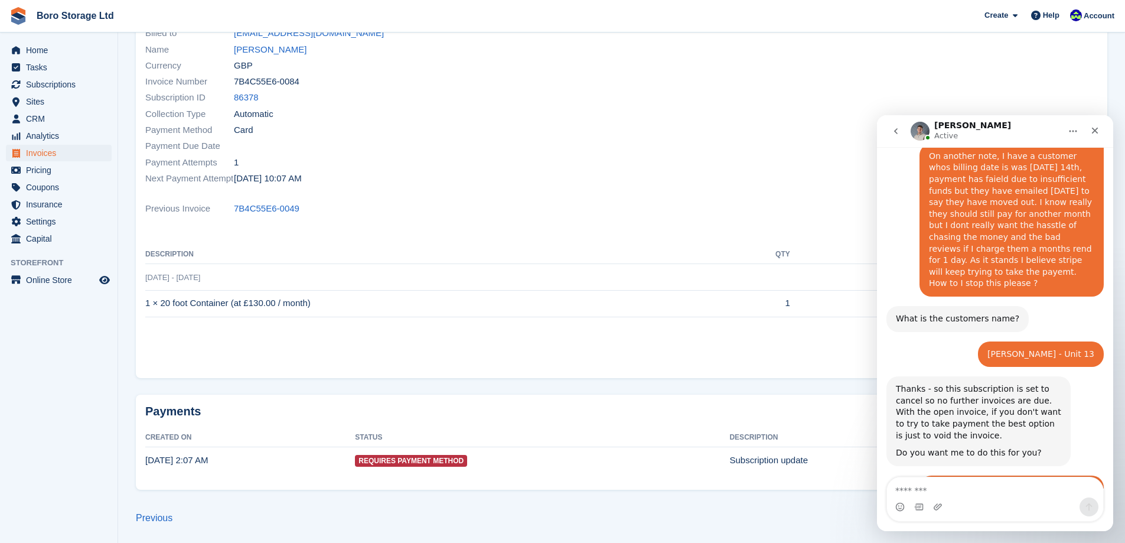 The height and width of the screenshot is (543, 1125). What do you see at coordinates (266, 81) in the screenshot?
I see `span: 7B4C55E6-0084` at bounding box center [266, 81].